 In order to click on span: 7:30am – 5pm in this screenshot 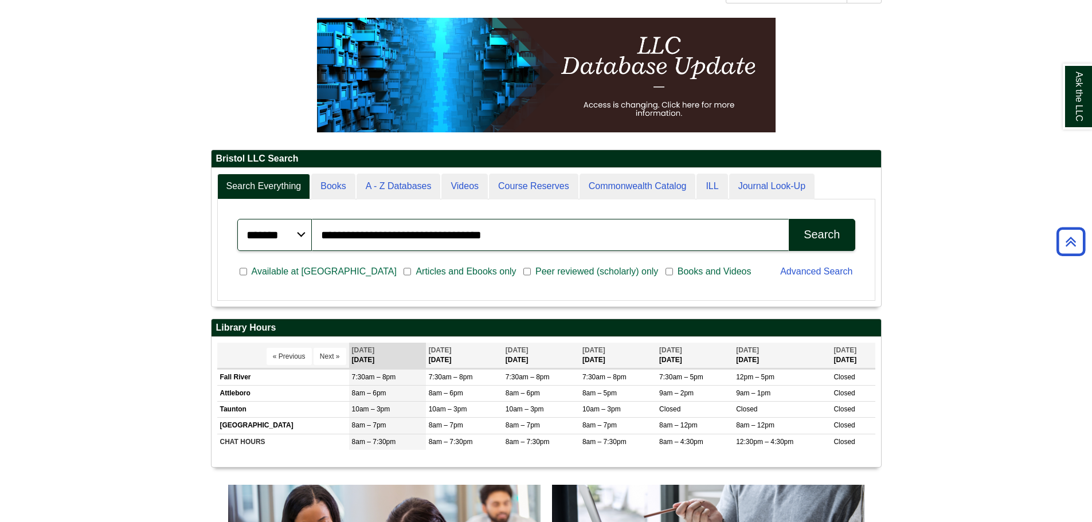, I will do `click(681, 377)`.